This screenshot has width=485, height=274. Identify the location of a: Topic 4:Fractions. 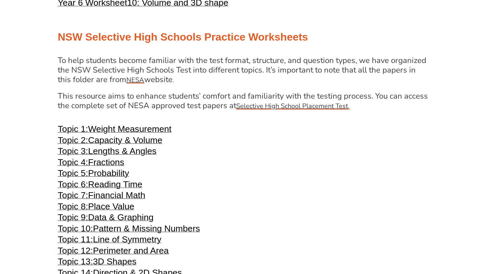
(91, 164).